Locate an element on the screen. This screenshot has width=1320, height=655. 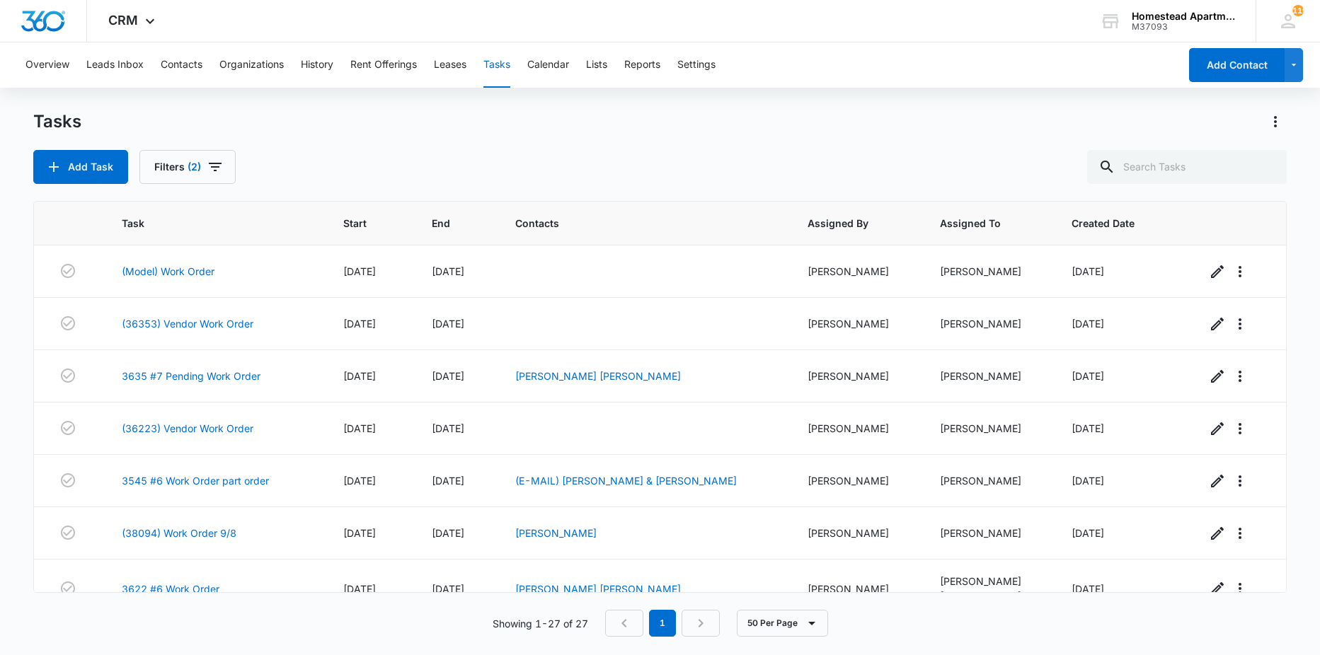
a: (38094) Work Order 9/8 is located at coordinates (179, 533).